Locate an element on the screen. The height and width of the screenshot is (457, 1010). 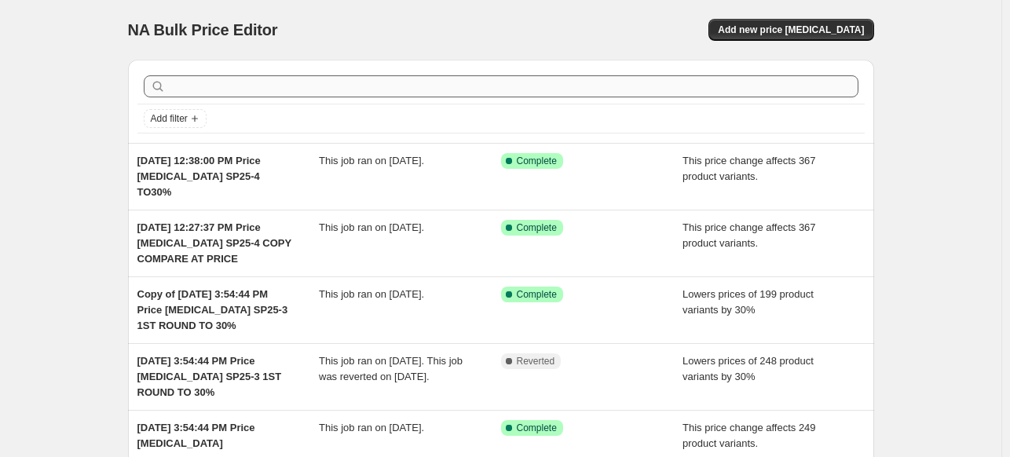
span: Reverted is located at coordinates (535, 361).